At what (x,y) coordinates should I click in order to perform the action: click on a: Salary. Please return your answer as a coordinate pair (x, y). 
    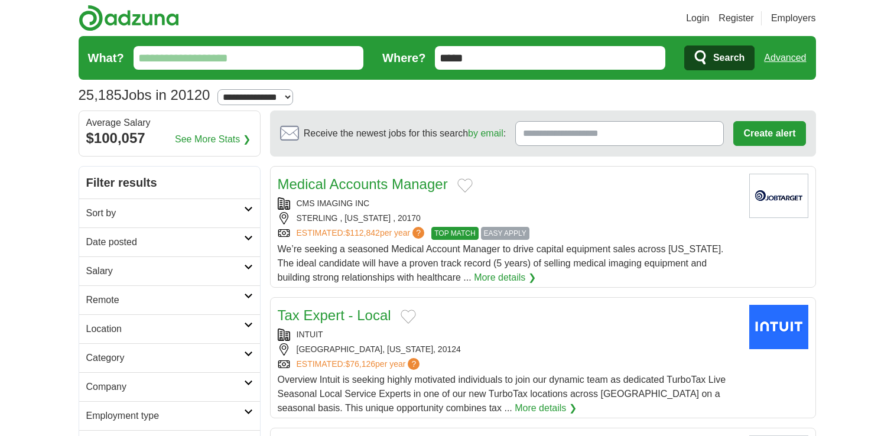
    Looking at the image, I should click on (170, 271).